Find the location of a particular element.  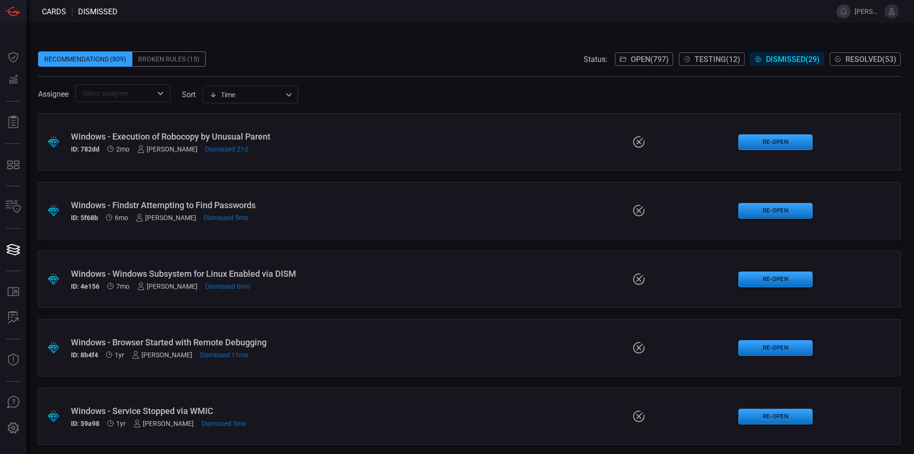

span: Aug 14, 2024 4:28 PM is located at coordinates (120, 355).